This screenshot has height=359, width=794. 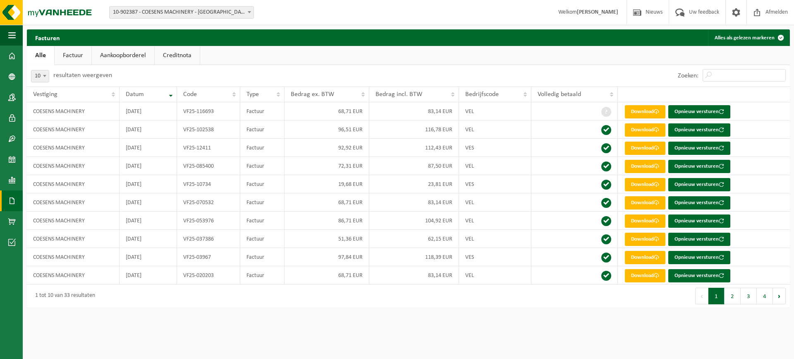 I want to click on span: Code, so click(x=190, y=94).